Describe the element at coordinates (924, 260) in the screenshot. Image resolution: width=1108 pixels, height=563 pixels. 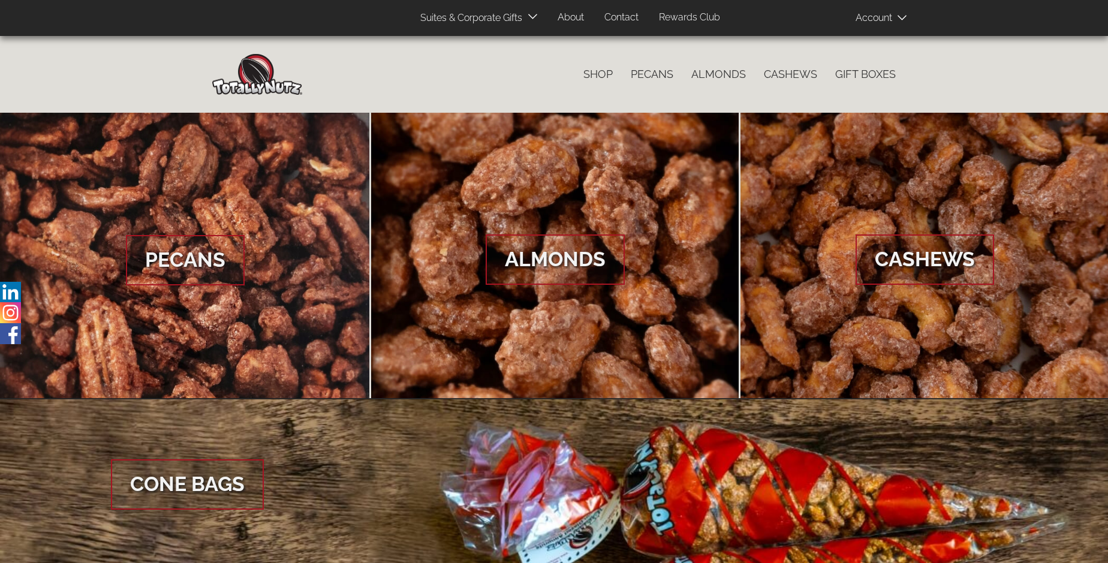
I see `span: Cashews` at that location.